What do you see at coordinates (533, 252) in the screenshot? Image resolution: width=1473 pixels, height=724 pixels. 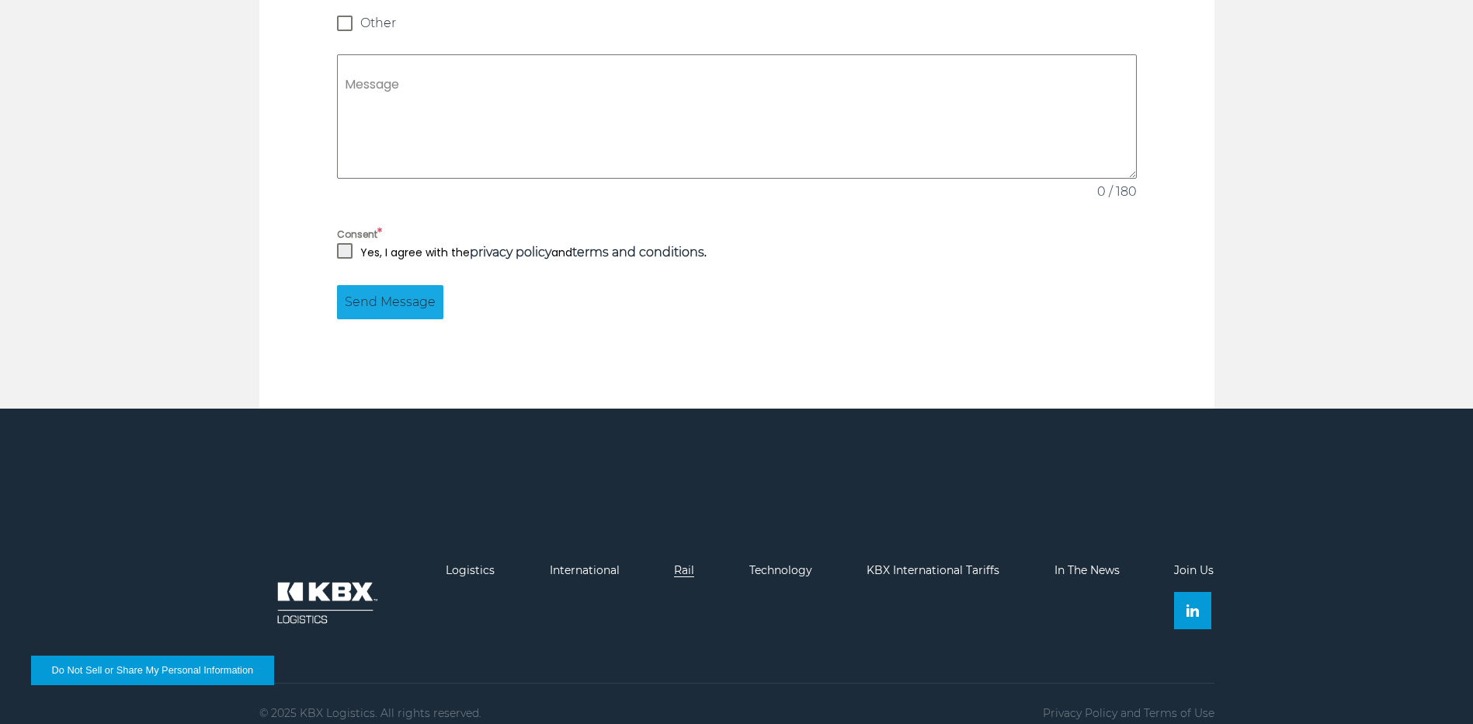 I see `p: Yes, I agree with the and` at bounding box center [533, 252].